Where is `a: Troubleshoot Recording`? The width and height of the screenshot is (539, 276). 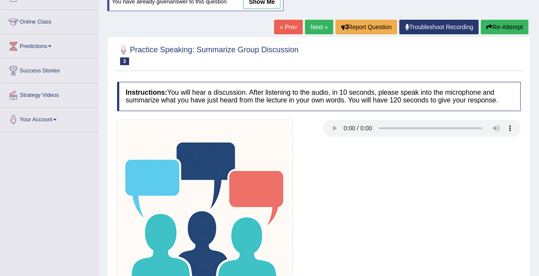
a: Troubleshoot Recording is located at coordinates (439, 27).